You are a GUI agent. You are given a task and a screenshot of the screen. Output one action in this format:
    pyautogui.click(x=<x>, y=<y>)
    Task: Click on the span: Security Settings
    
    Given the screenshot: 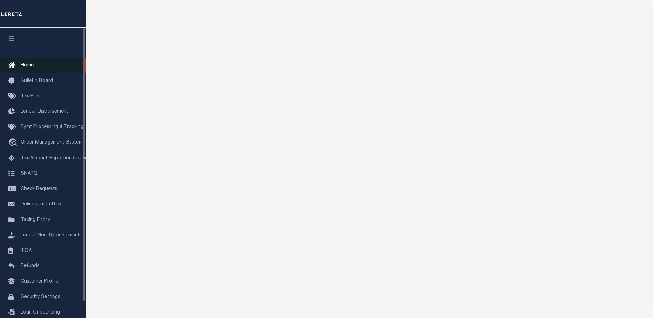 What is the action you would take?
    pyautogui.click(x=40, y=297)
    